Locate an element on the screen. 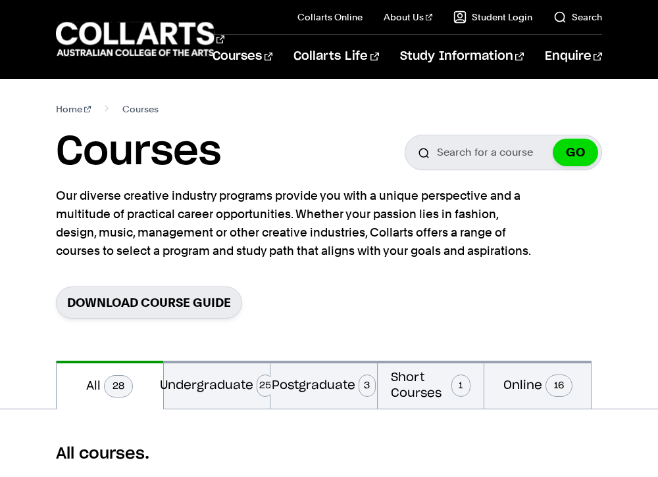  span: 1 is located at coordinates (461, 386).